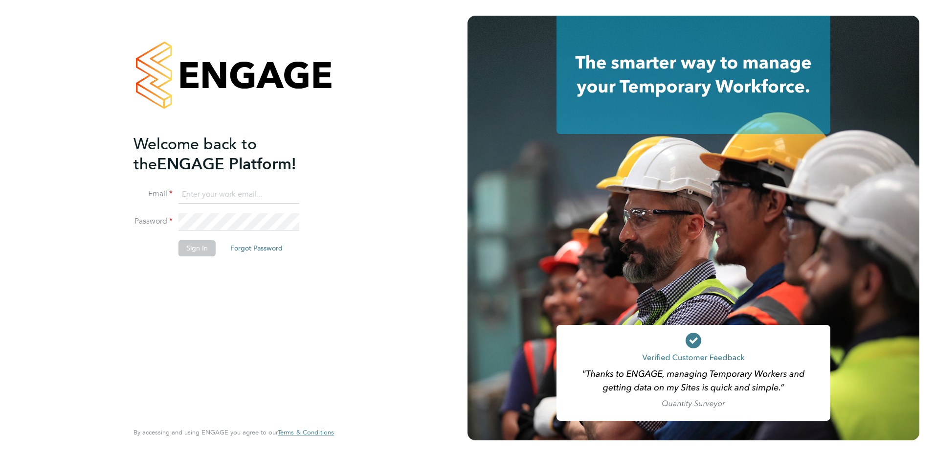  I want to click on span: Terms & Conditions, so click(306, 432).